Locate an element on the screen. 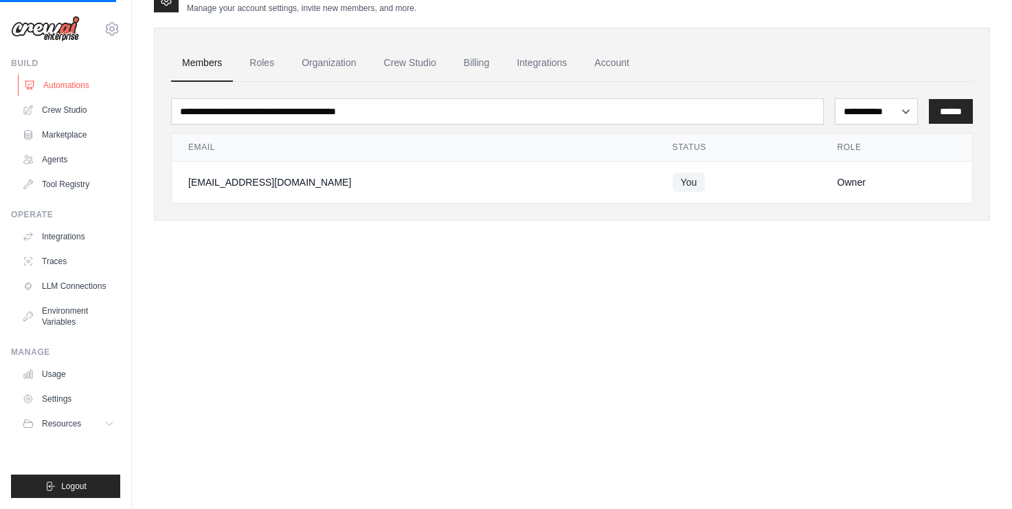 This screenshot has width=1012, height=509. div: Build is located at coordinates (65, 63).